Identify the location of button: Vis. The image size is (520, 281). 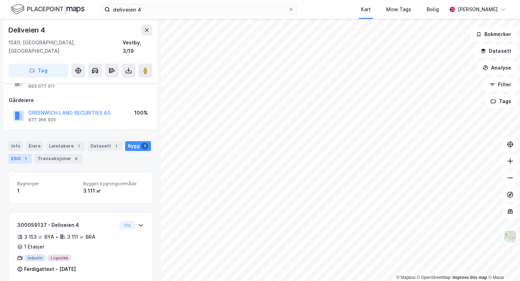
(127, 225).